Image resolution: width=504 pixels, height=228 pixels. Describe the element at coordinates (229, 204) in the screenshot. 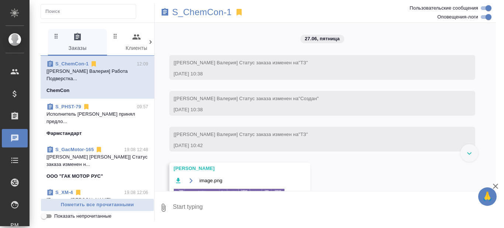

I see `img: image.png` at that location.